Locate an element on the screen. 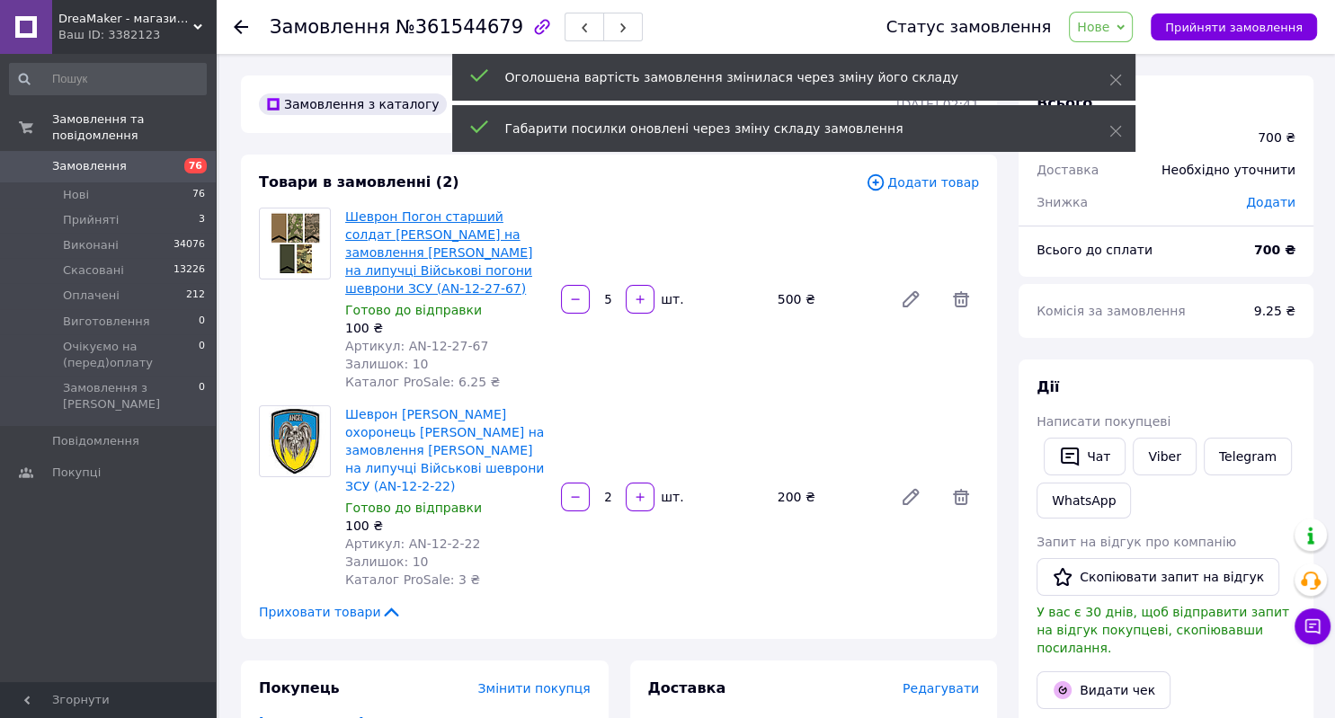  img: Шеврон ANGEL ангел охоронець Шеврони на замовлення Шеврон на липучці Військові шеврони ЗСУ (AN-12... is located at coordinates (295, 441).